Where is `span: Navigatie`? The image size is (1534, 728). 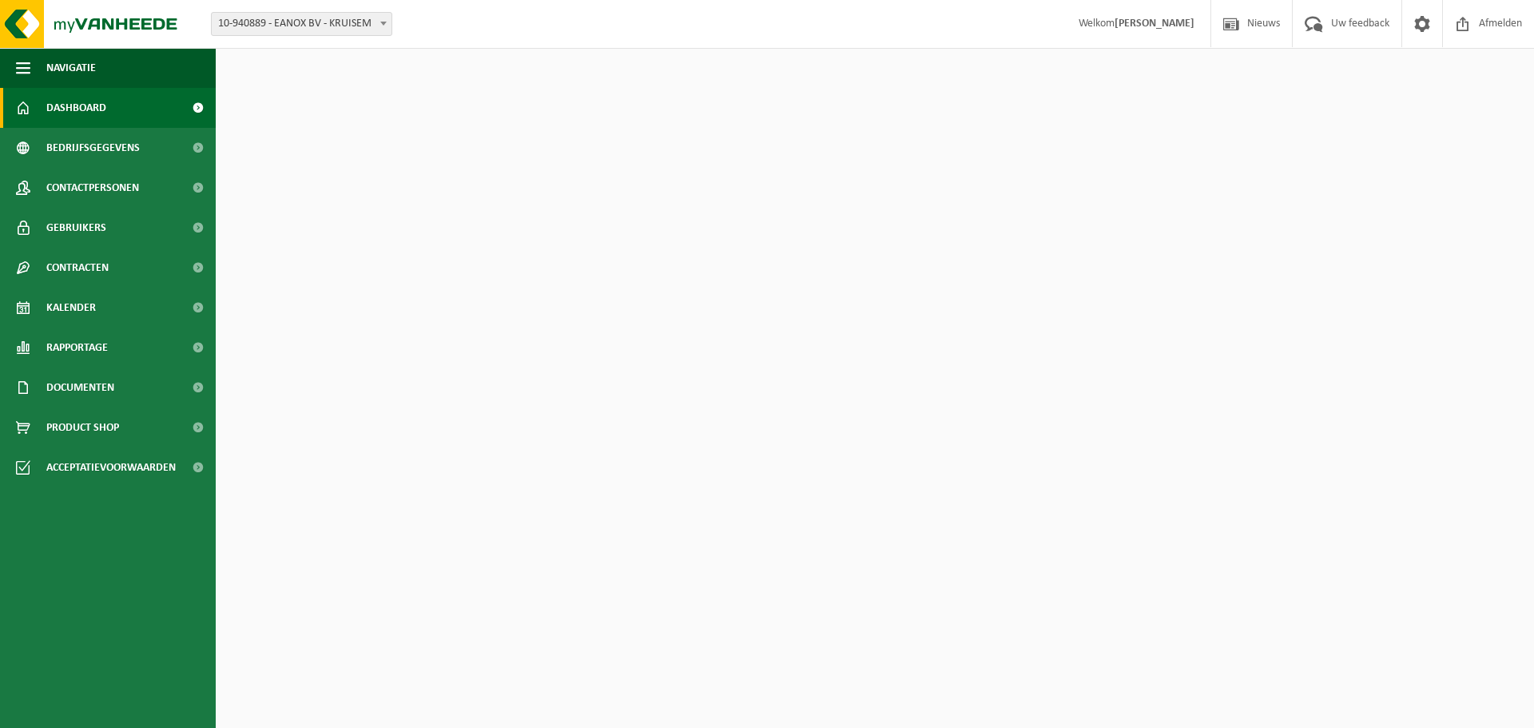 span: Navigatie is located at coordinates (71, 68).